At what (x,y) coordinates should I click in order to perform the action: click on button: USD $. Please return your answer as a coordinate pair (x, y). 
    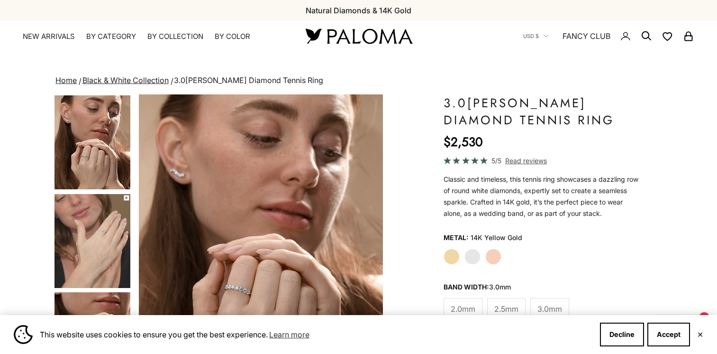
    Looking at the image, I should click on (535, 36).